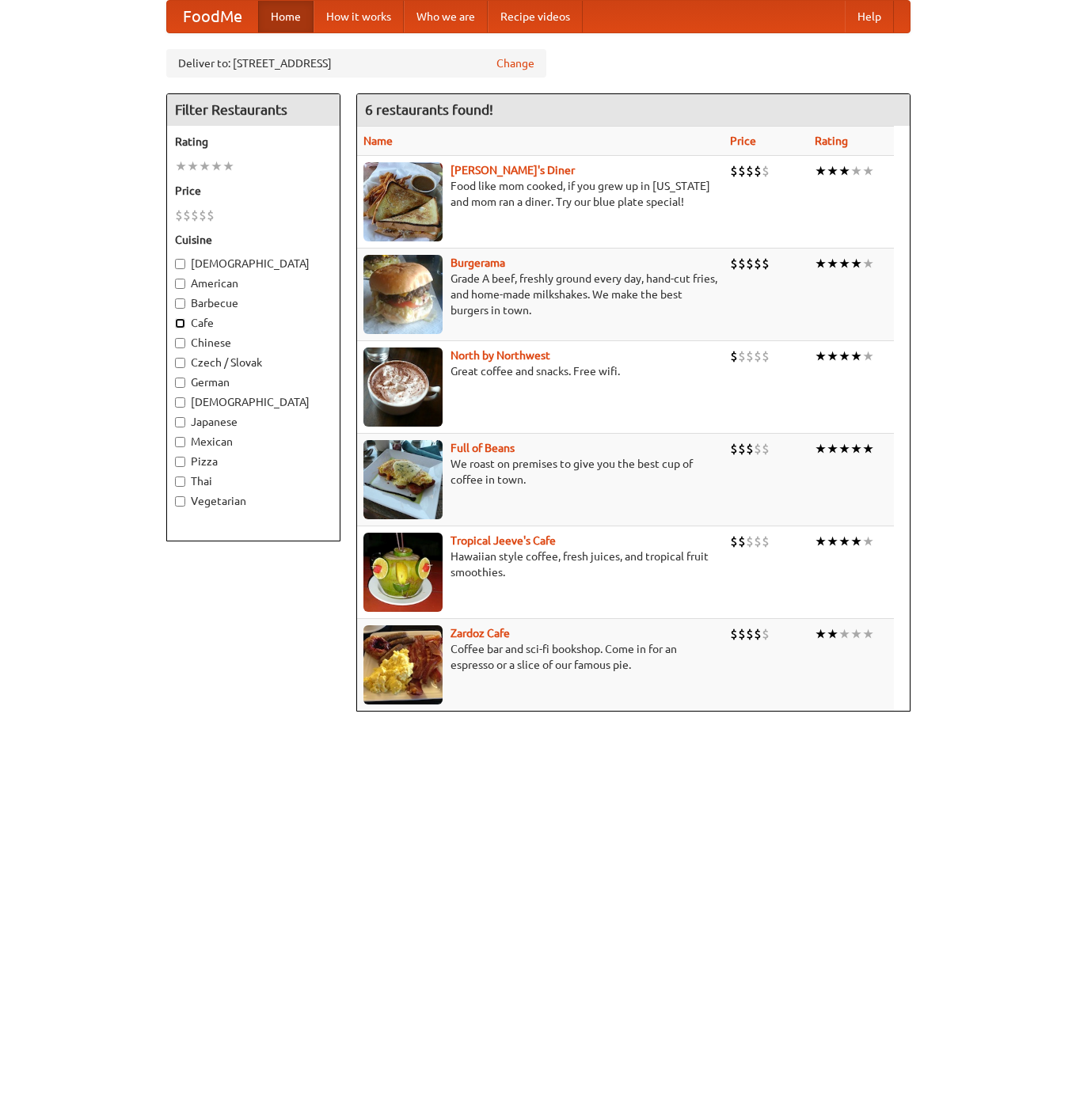 The width and height of the screenshot is (1076, 1120). What do you see at coordinates (180, 461) in the screenshot?
I see `input: Pizza` at bounding box center [180, 461].